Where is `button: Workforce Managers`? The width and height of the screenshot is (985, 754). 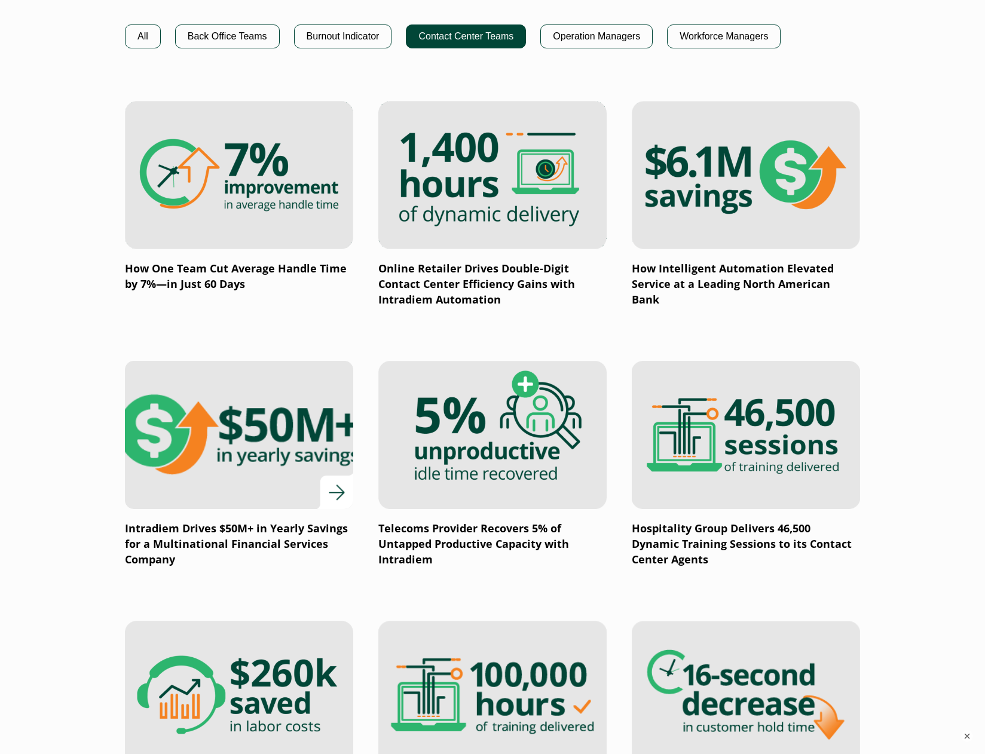
button: Workforce Managers is located at coordinates (724, 36).